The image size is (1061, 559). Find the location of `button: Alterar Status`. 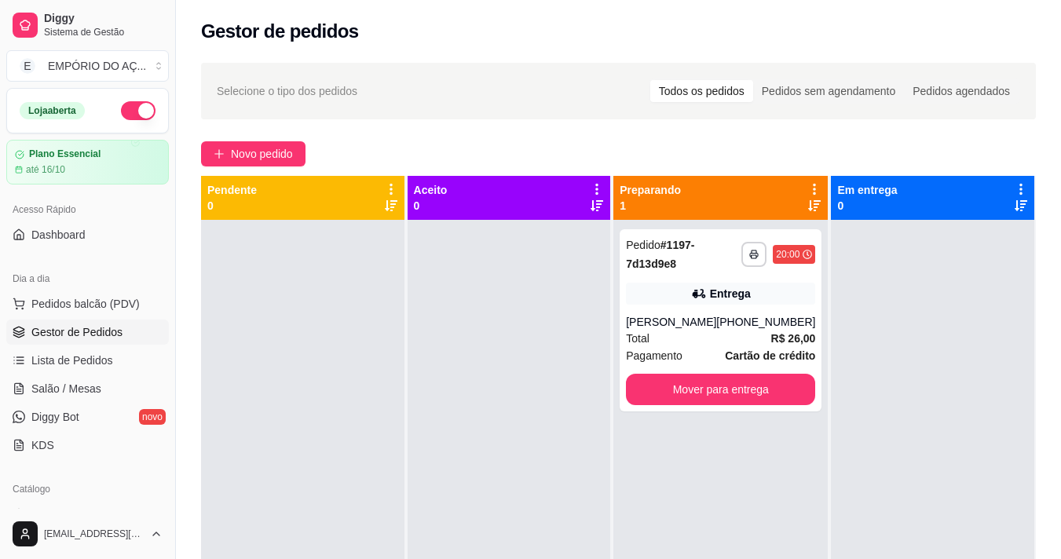

button: Alterar Status is located at coordinates (138, 111).